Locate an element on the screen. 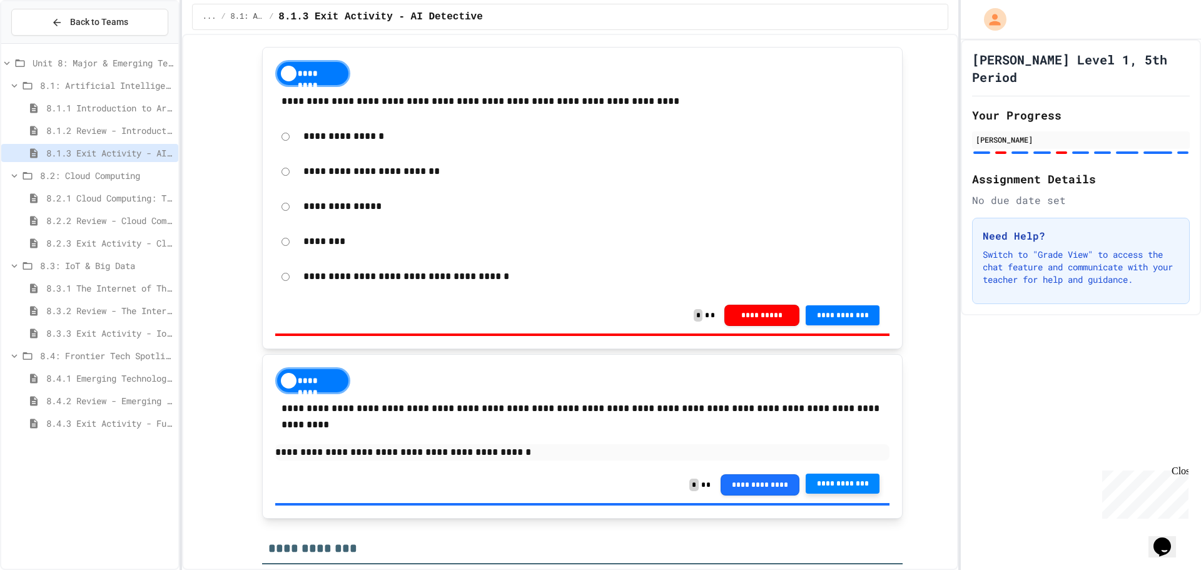 This screenshot has width=1201, height=570. span: 8.1.1 Introduction to Artificial Intelligence is located at coordinates (109, 108).